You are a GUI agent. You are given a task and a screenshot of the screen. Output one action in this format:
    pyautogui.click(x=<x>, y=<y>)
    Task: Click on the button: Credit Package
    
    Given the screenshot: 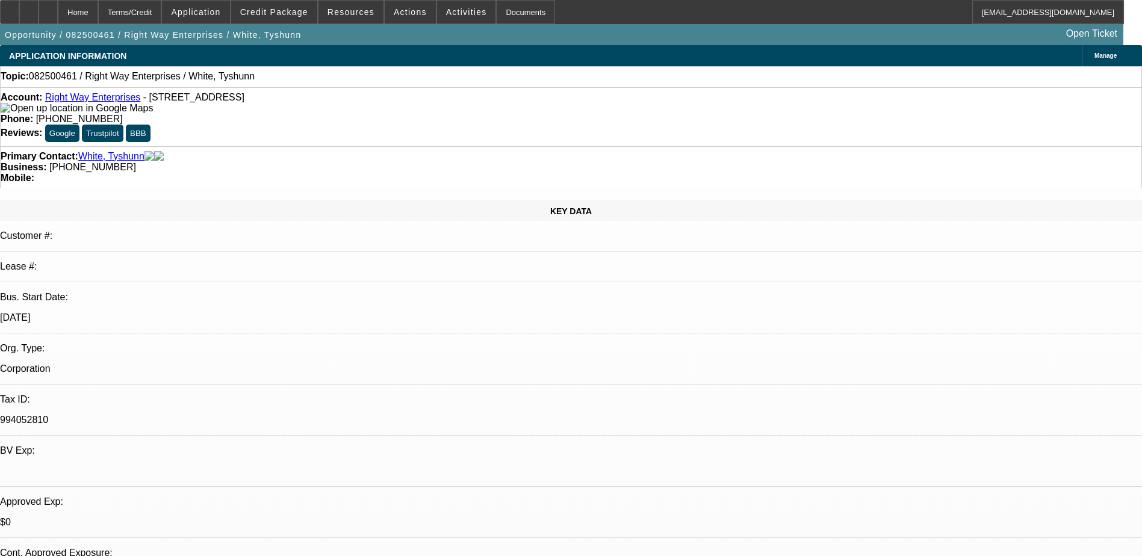 What is the action you would take?
    pyautogui.click(x=274, y=12)
    